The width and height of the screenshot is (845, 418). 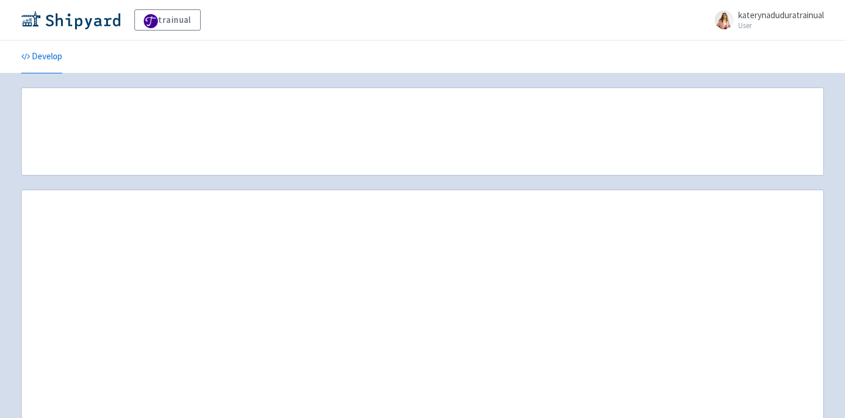 What do you see at coordinates (70, 20) in the screenshot?
I see `img: Shipyard logo` at bounding box center [70, 20].